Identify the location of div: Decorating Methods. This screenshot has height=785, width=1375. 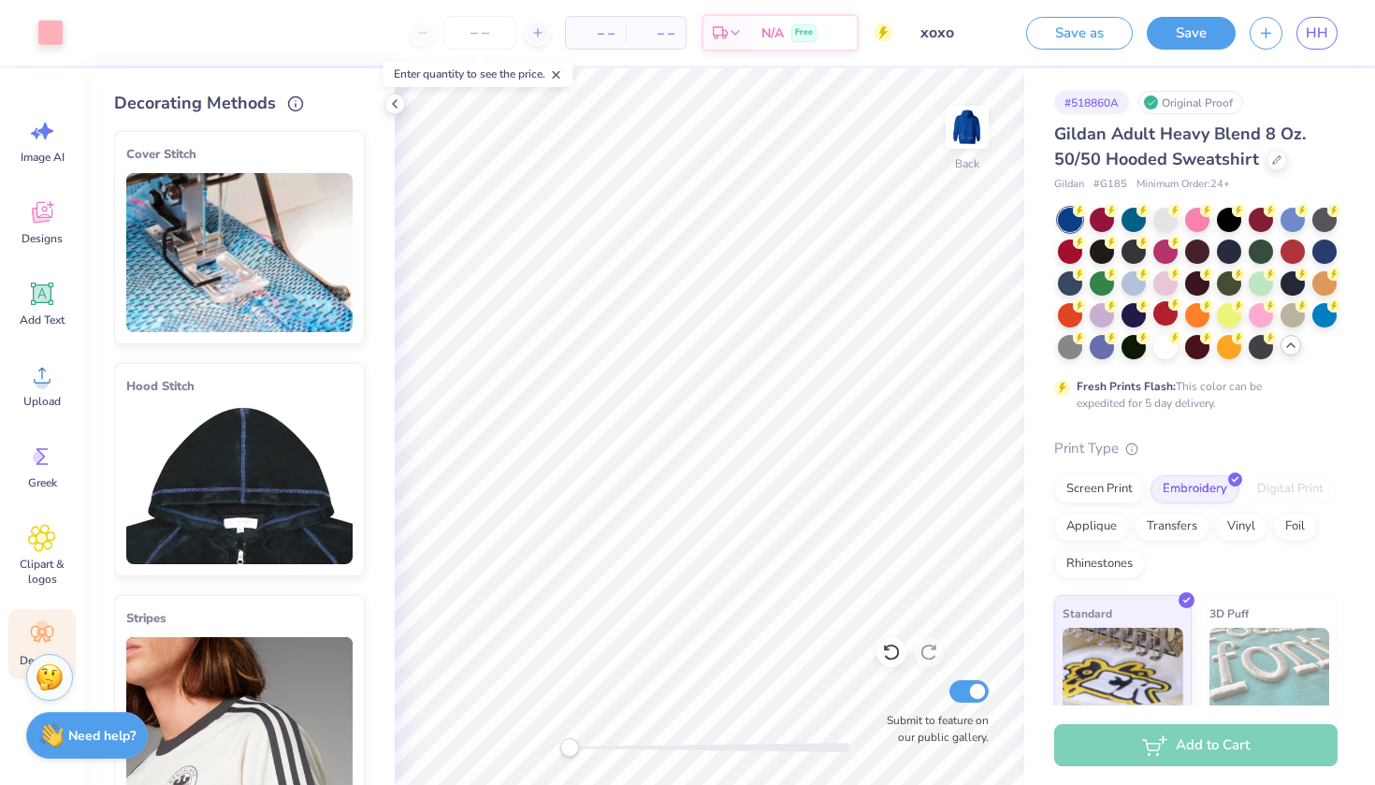
(239, 103).